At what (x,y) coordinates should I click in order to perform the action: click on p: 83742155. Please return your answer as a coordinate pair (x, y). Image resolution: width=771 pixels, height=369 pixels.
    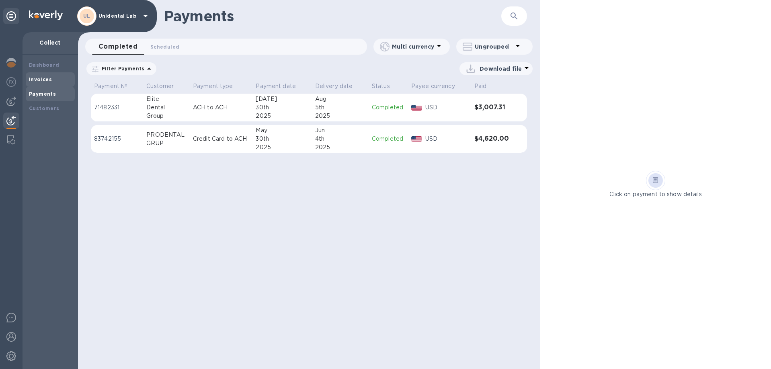
    Looking at the image, I should click on (117, 139).